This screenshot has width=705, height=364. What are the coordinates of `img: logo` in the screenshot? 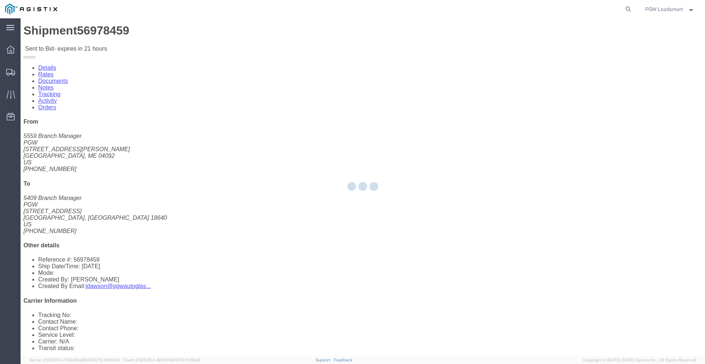 It's located at (31, 9).